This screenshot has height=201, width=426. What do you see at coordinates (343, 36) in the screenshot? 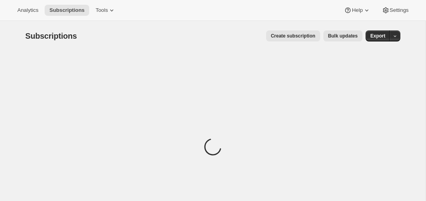
I see `span: Bulk updates` at bounding box center [343, 36].